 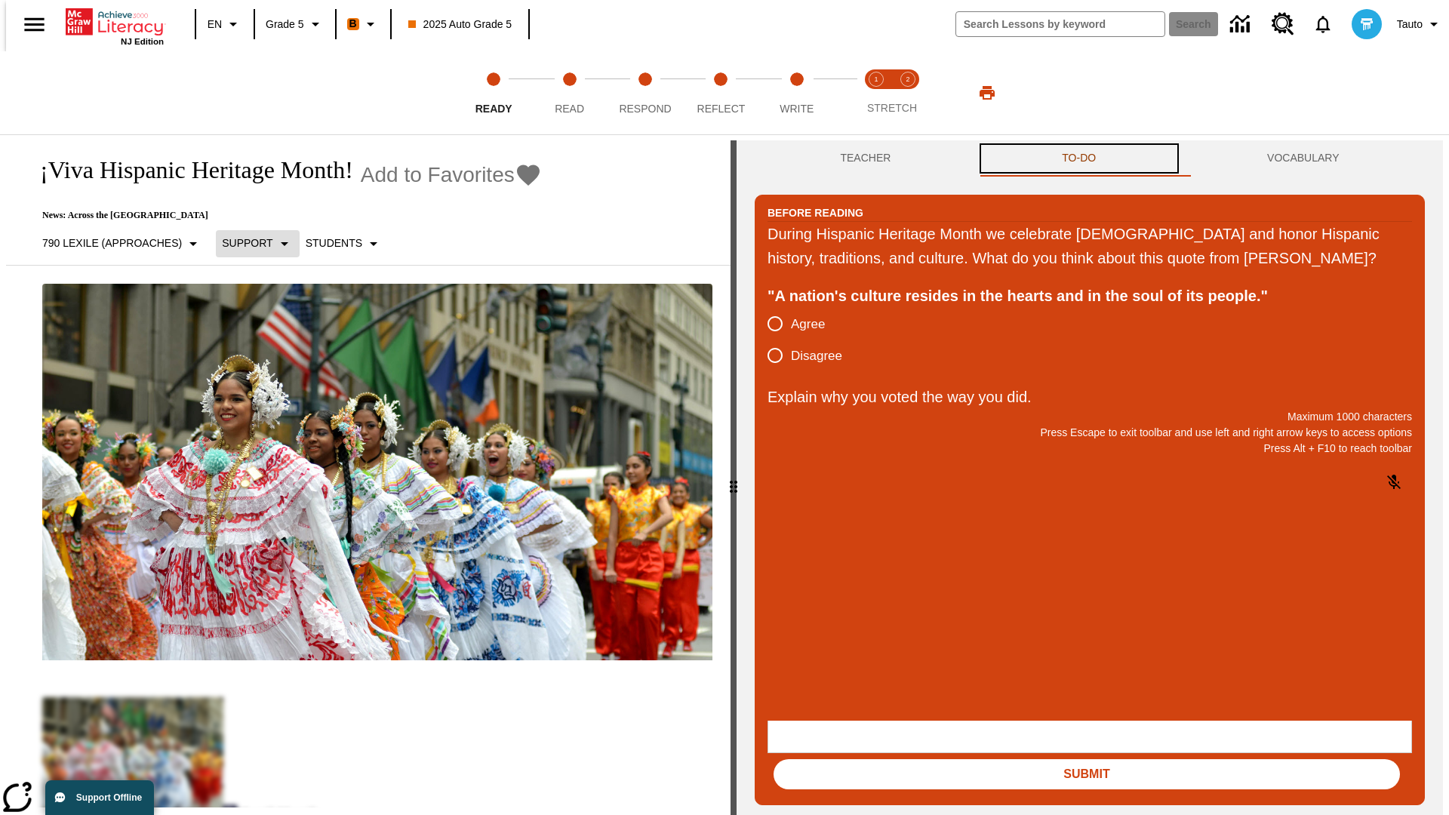 I want to click on button: TO-DO, so click(x=1079, y=159).